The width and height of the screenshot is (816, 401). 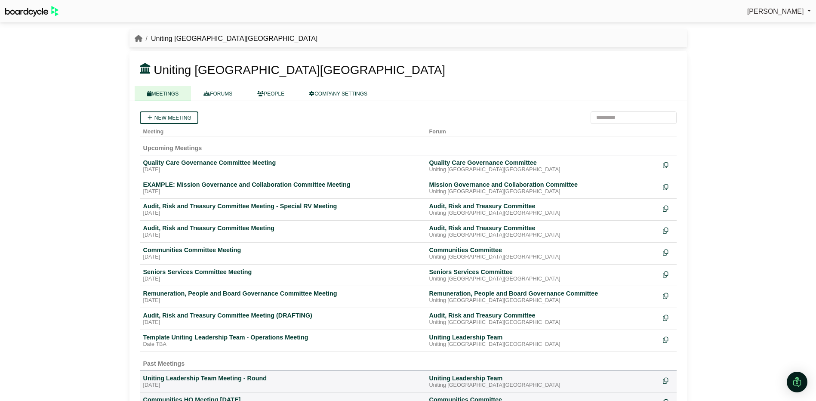 I want to click on div: Communities Committee, so click(x=542, y=250).